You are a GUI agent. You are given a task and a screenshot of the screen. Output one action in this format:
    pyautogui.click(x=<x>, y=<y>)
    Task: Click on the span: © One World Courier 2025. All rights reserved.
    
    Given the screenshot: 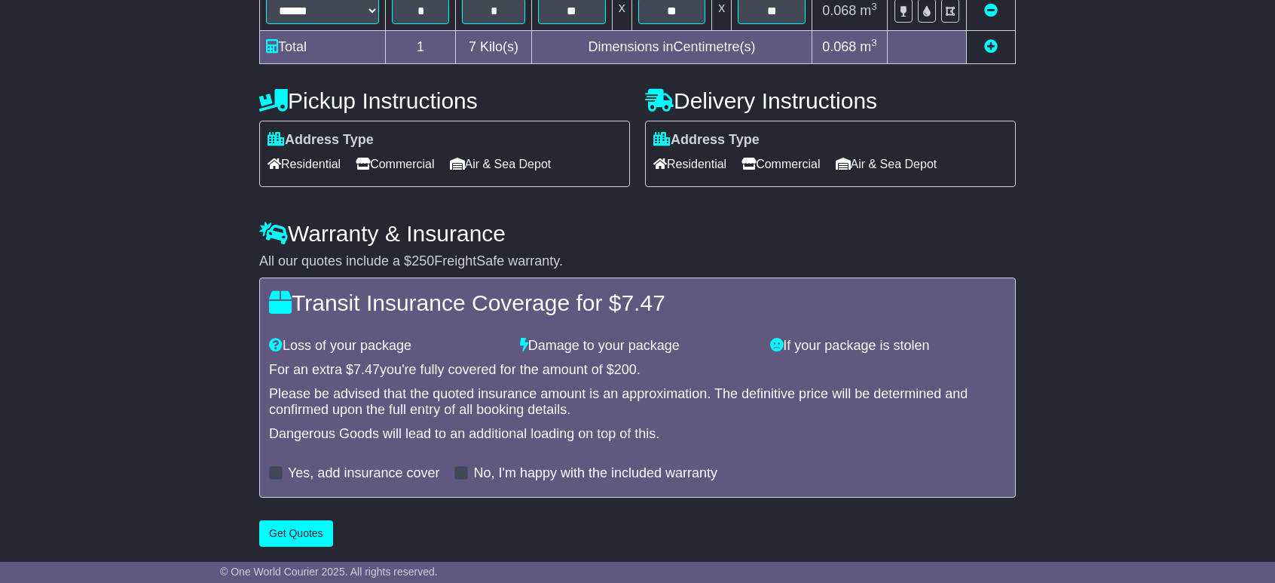 What is the action you would take?
    pyautogui.click(x=329, y=571)
    